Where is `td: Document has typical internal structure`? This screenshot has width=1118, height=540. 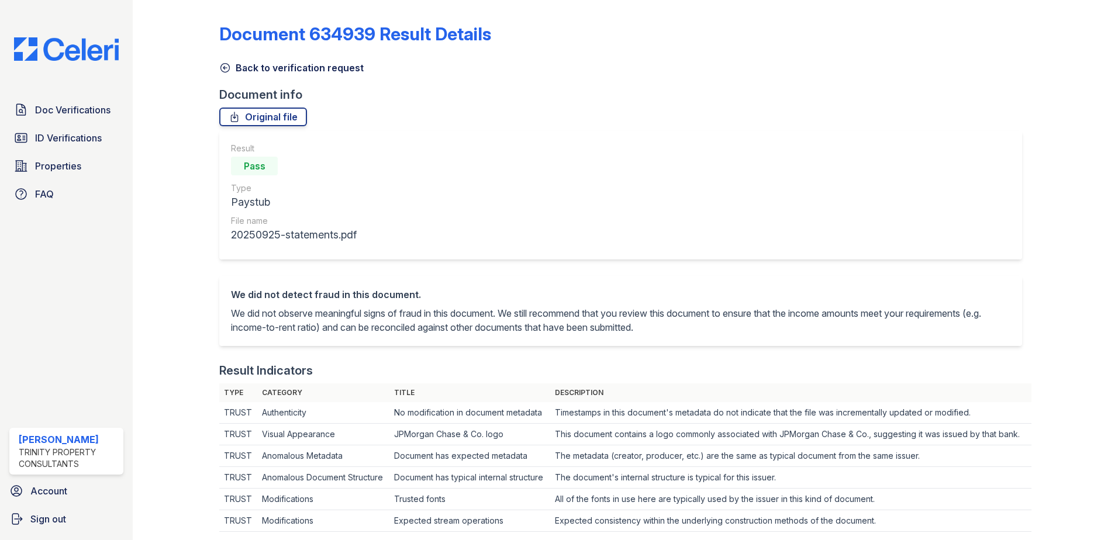 td: Document has typical internal structure is located at coordinates (469, 478).